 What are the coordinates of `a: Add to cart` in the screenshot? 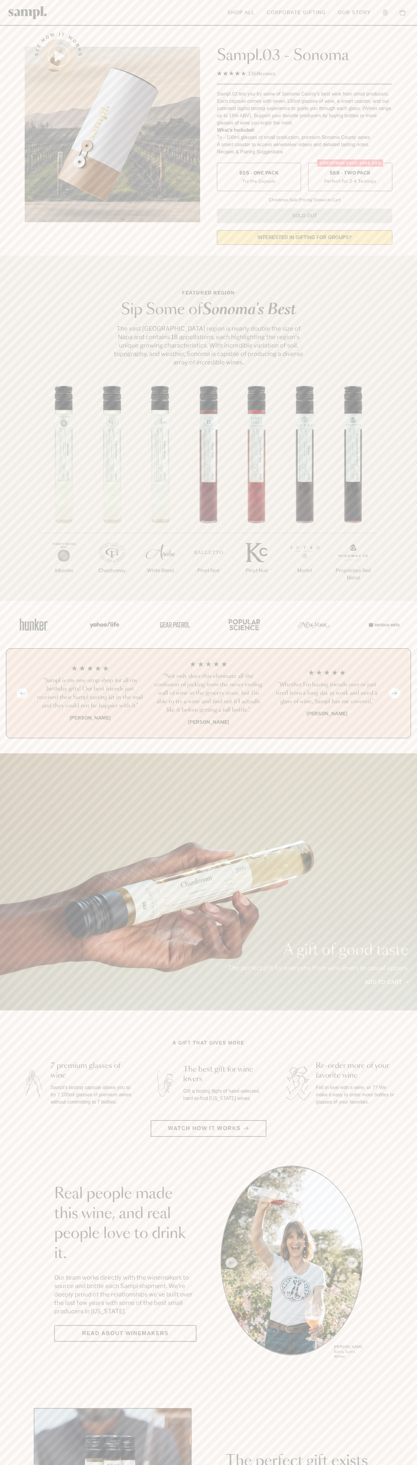 It's located at (387, 982).